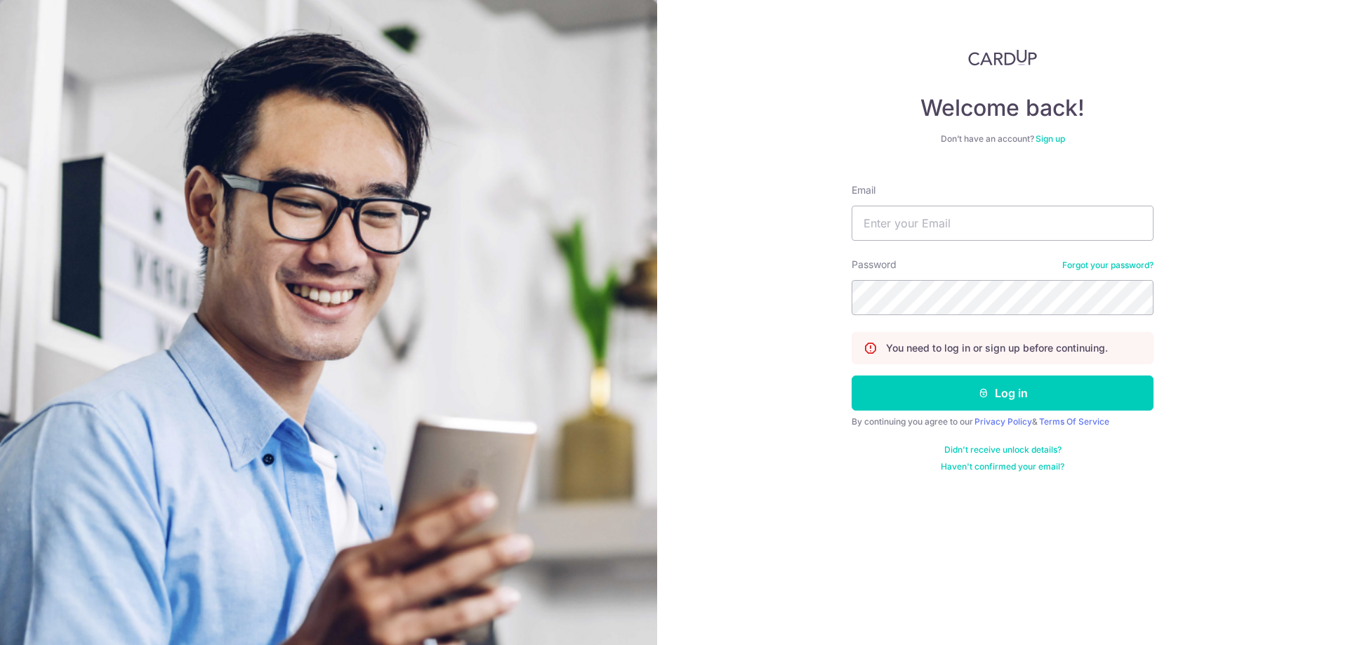  Describe the element at coordinates (1108, 265) in the screenshot. I see `a: Forgot your password?` at that location.